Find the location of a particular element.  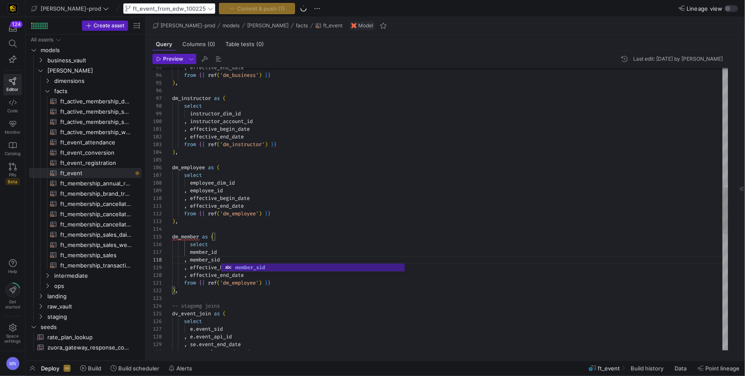

a: PRsBeta is located at coordinates (12, 174).